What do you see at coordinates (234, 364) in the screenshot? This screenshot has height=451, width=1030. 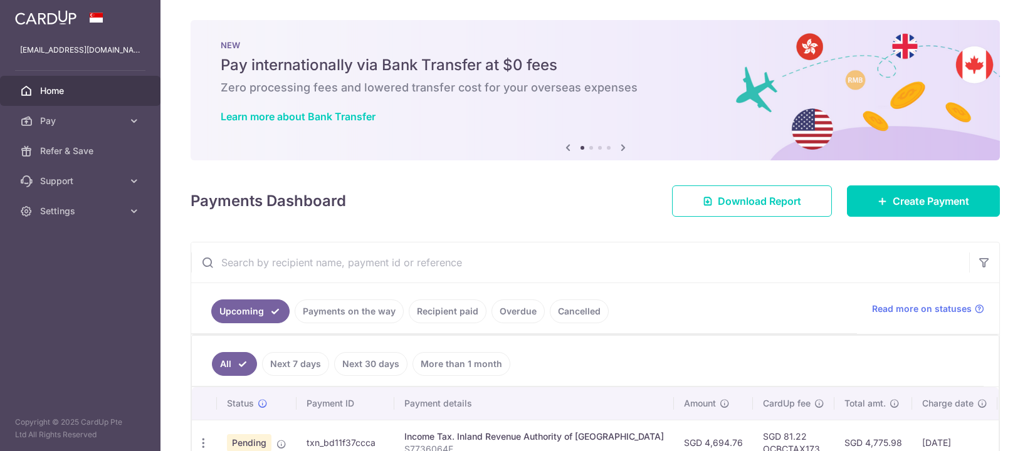 I see `a: All` at bounding box center [234, 364].